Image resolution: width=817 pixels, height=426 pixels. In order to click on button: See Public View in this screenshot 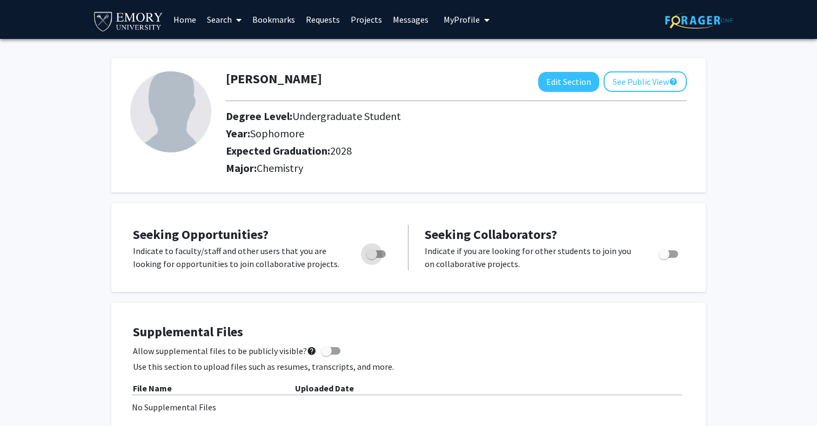, I will do `click(645, 82)`.